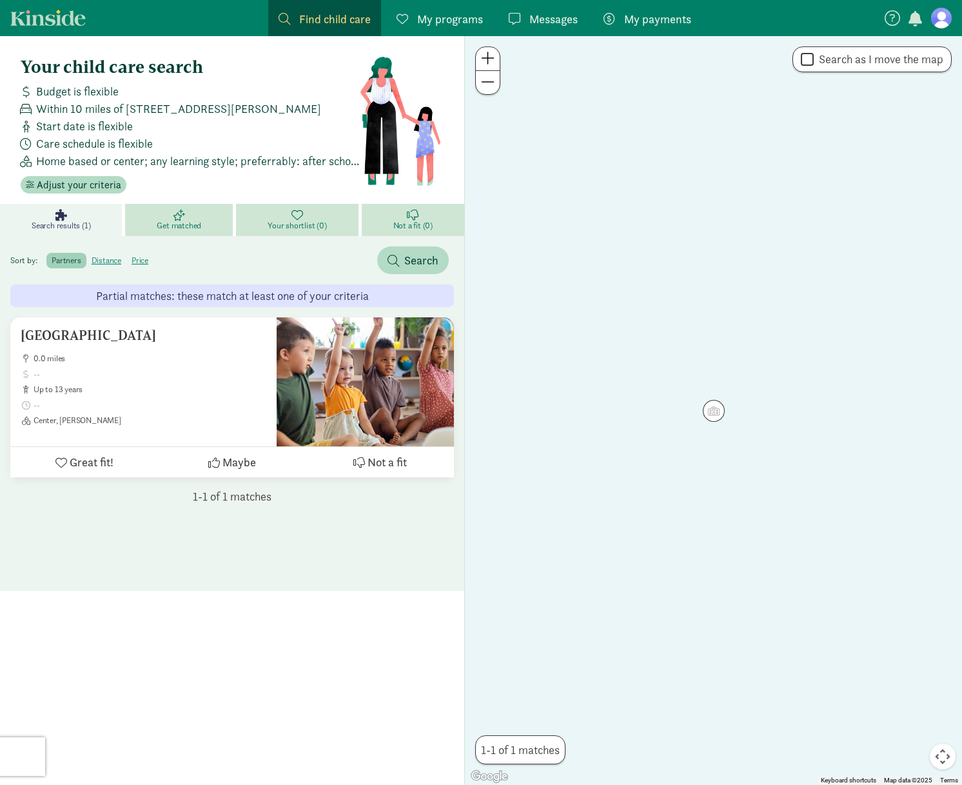 Image resolution: width=962 pixels, height=785 pixels. Describe the element at coordinates (421, 260) in the screenshot. I see `span: Search` at that location.